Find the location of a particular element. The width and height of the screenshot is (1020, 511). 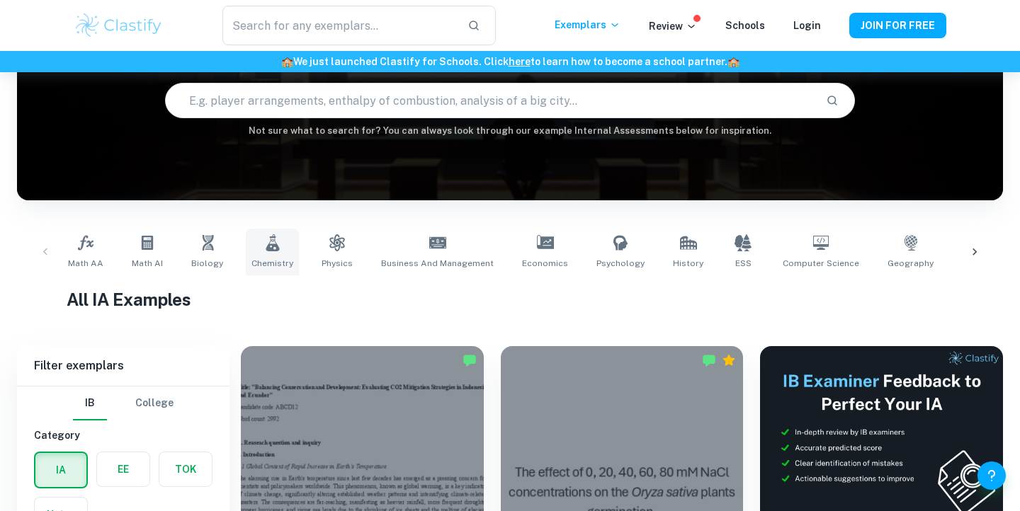

h6: Category is located at coordinates (123, 436).